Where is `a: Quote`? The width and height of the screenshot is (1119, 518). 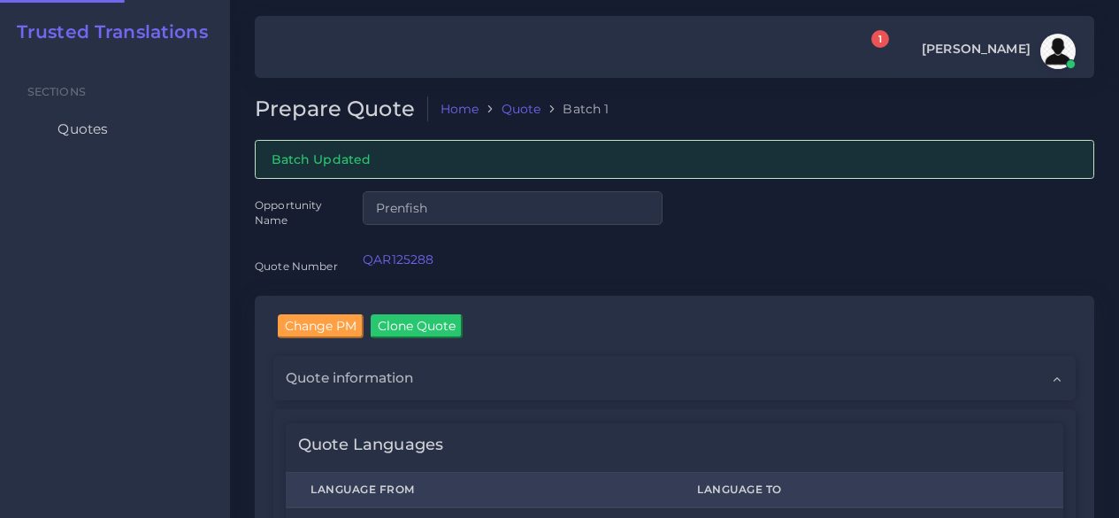 a: Quote is located at coordinates (521, 109).